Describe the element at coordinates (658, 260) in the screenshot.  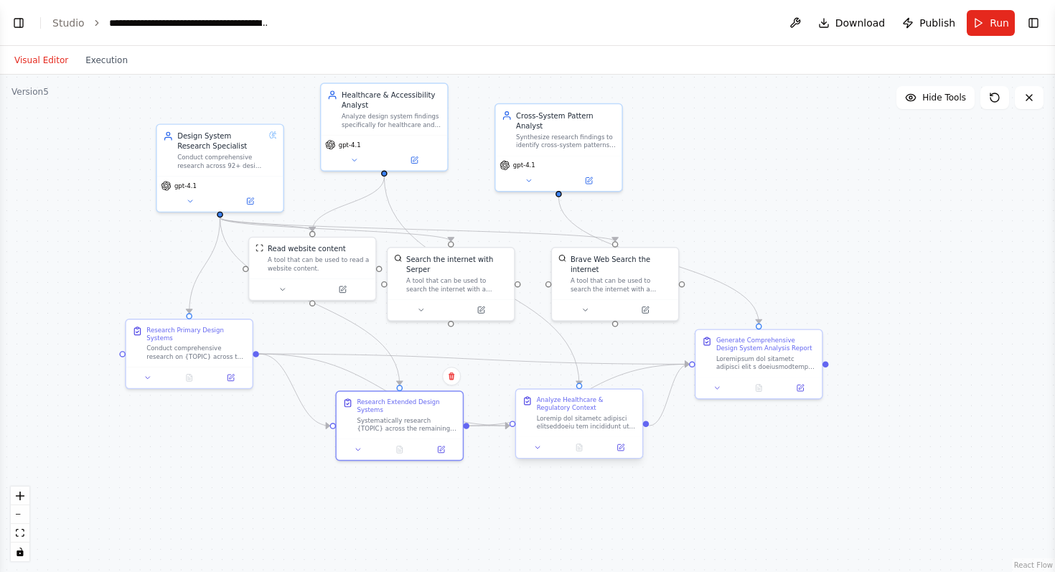
I see `g: Edge from f0c7c439-df76-4062-bb1e-f3d3fff079e6 to e5cf4df8-077d-46df-9292-6ae434e19b61` at that location.